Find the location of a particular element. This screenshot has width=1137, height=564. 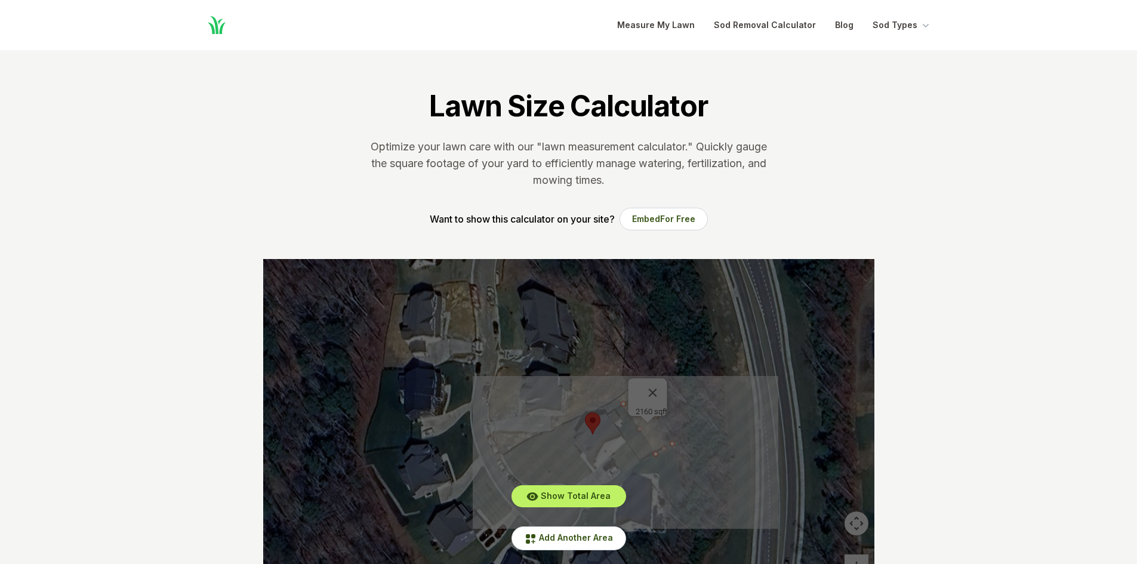

a: Sod Removal Calculator is located at coordinates (765, 25).